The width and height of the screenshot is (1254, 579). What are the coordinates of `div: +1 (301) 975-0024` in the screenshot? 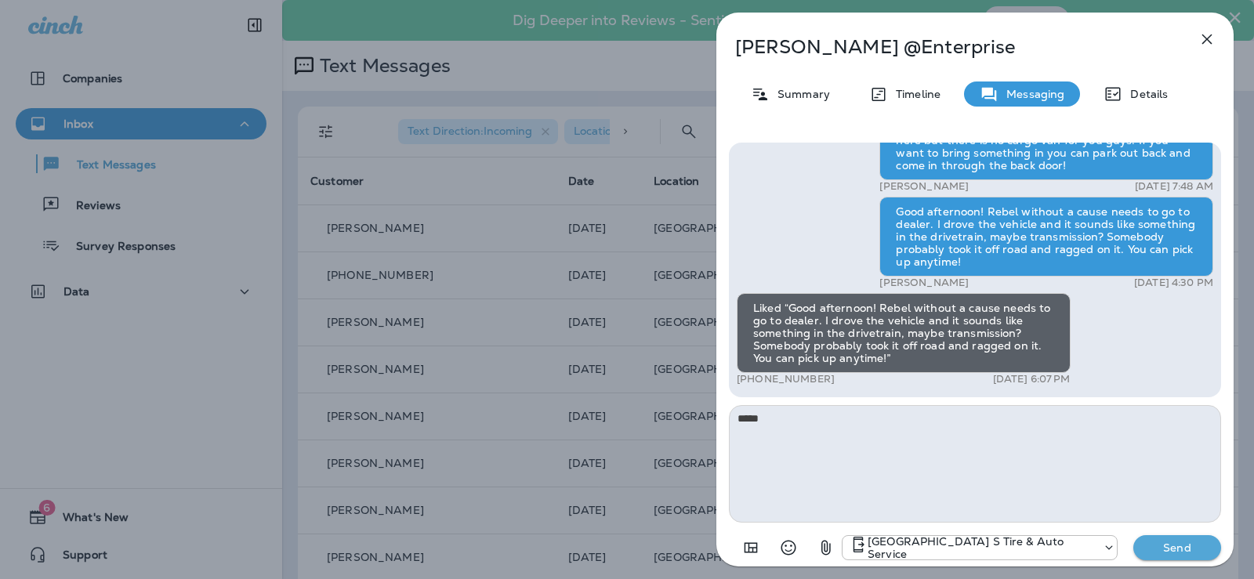 It's located at (979, 548).